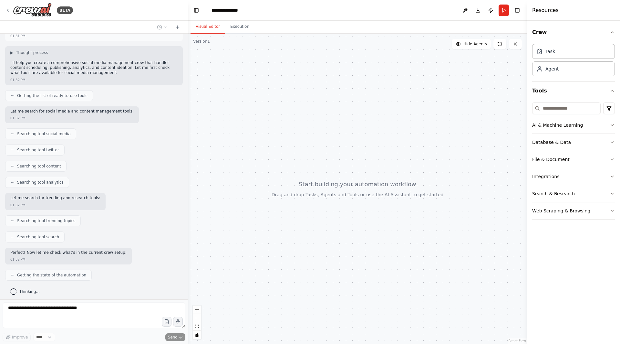 The image size is (620, 344). What do you see at coordinates (557, 125) in the screenshot?
I see `div: AI & Machine Learning` at bounding box center [557, 125].